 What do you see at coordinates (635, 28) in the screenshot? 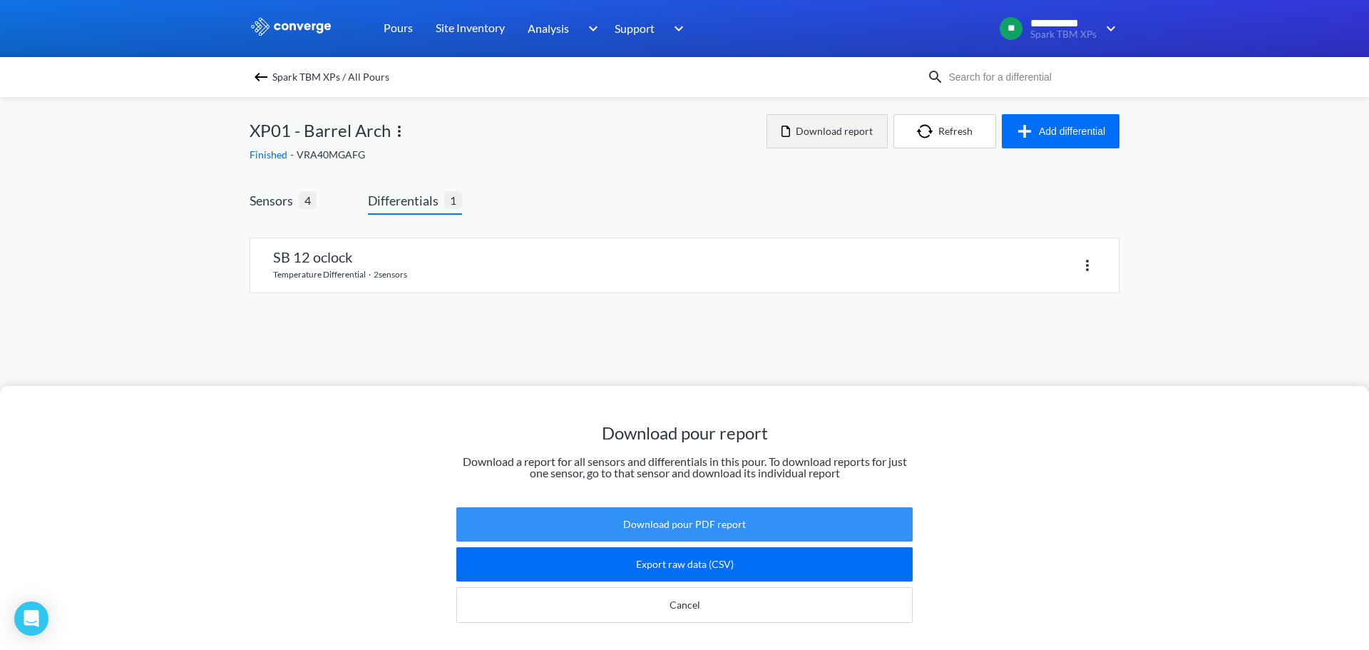
I see `span: Support` at bounding box center [635, 28].